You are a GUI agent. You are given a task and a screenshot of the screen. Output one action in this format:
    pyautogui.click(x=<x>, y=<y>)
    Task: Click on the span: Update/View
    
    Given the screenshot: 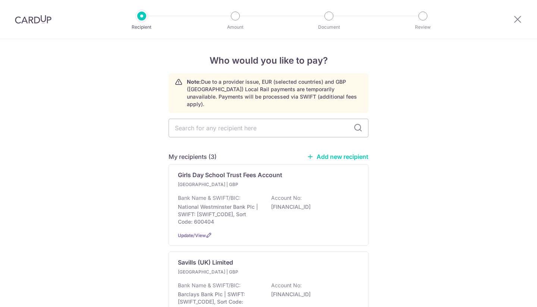 What is the action you would take?
    pyautogui.click(x=192, y=236)
    